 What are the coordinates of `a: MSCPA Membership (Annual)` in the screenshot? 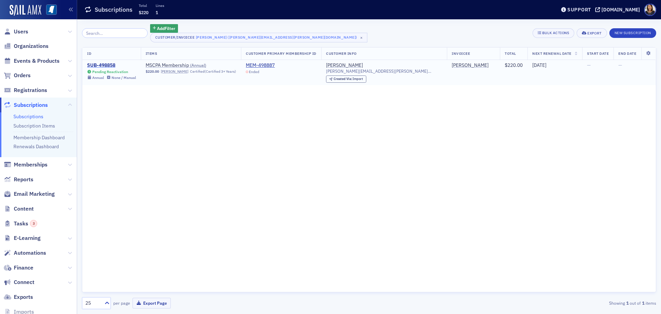 It's located at (189, 65).